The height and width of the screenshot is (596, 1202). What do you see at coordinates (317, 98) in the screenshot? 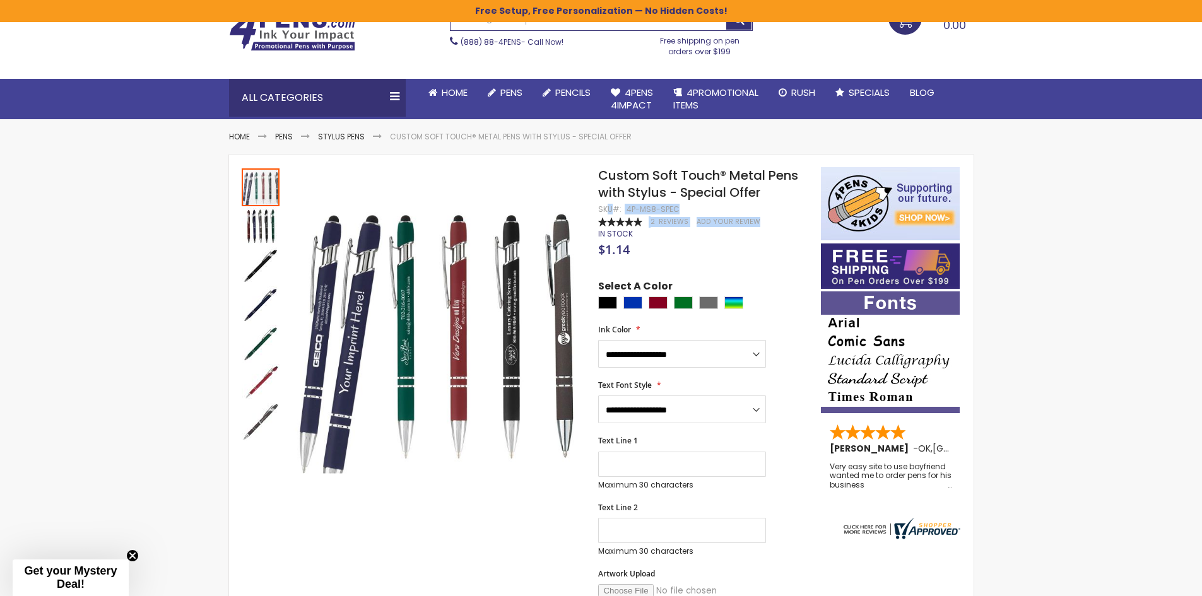
I see `div: All Categories` at bounding box center [317, 98].